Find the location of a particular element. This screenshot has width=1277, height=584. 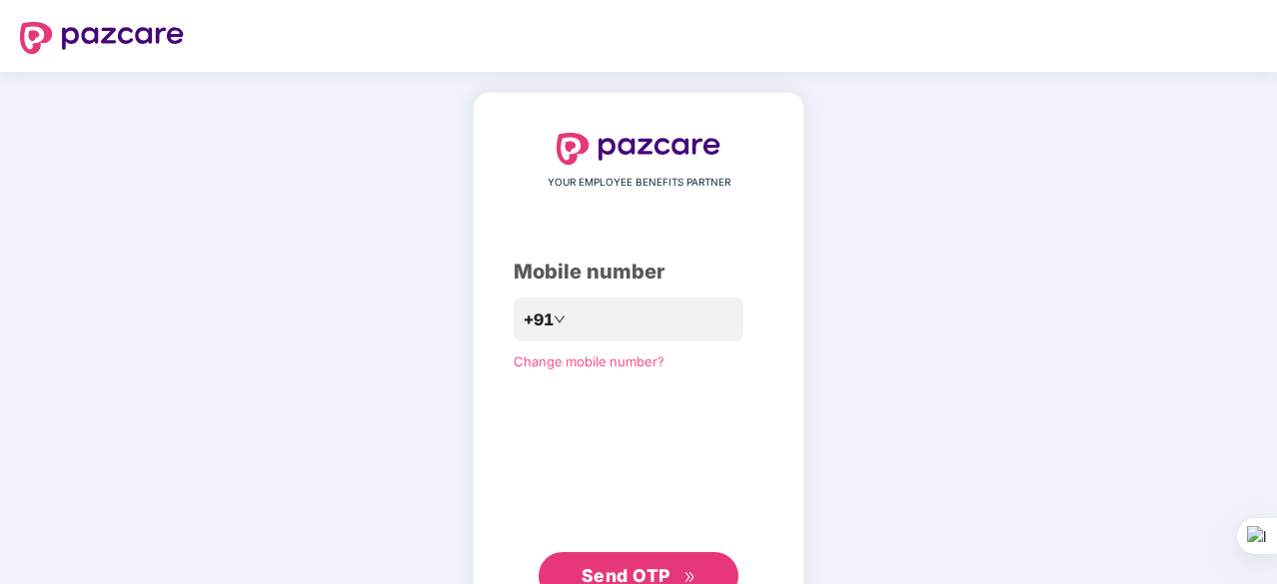

a: Change mobile number? is located at coordinates (588, 362).